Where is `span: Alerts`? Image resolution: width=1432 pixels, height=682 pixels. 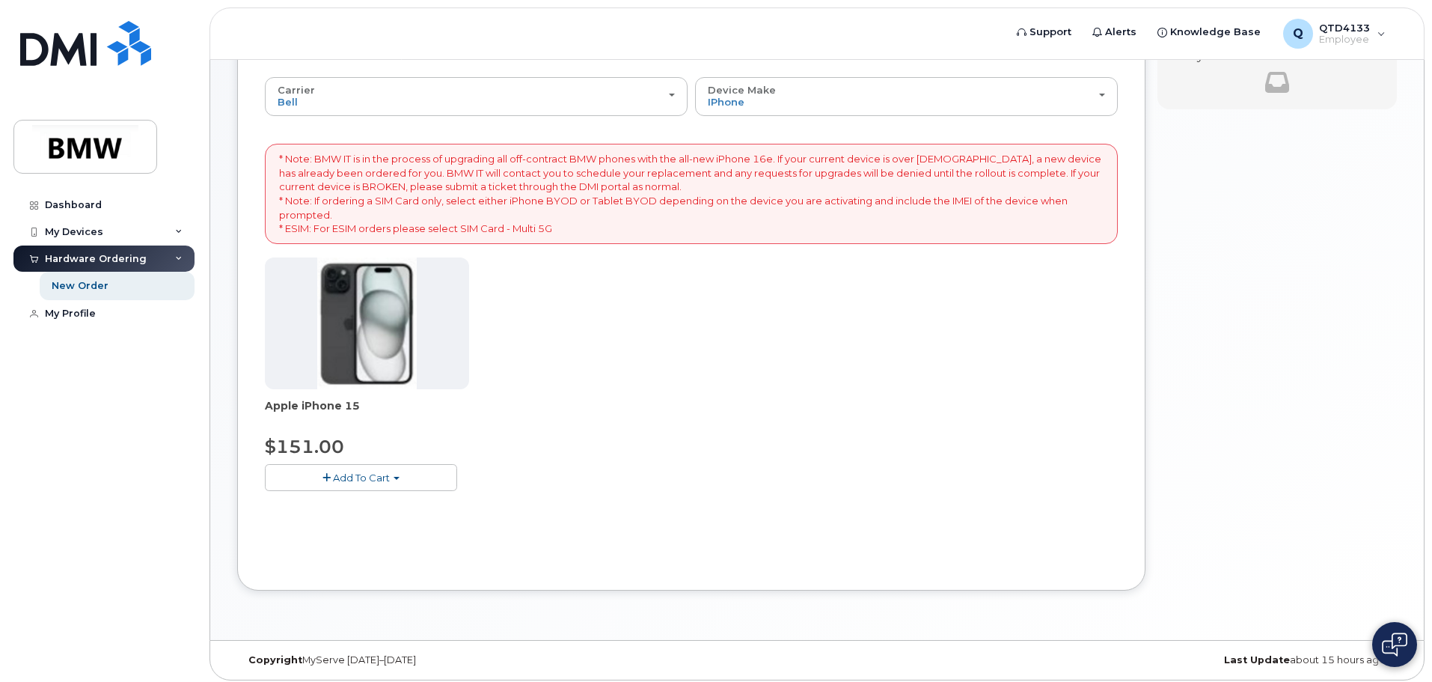
span: Alerts is located at coordinates (1121, 32).